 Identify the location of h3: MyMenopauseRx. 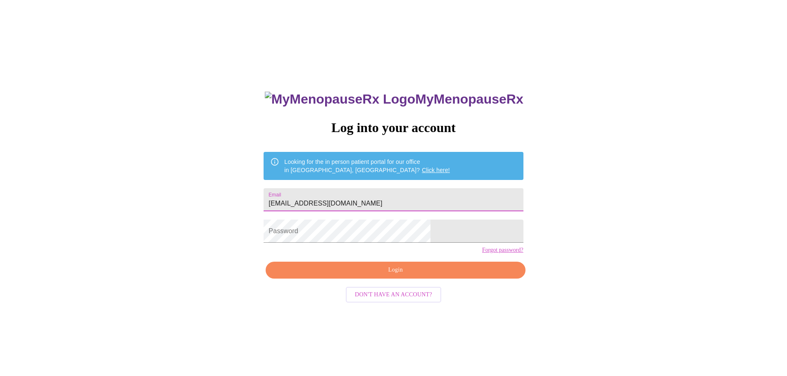
(394, 99).